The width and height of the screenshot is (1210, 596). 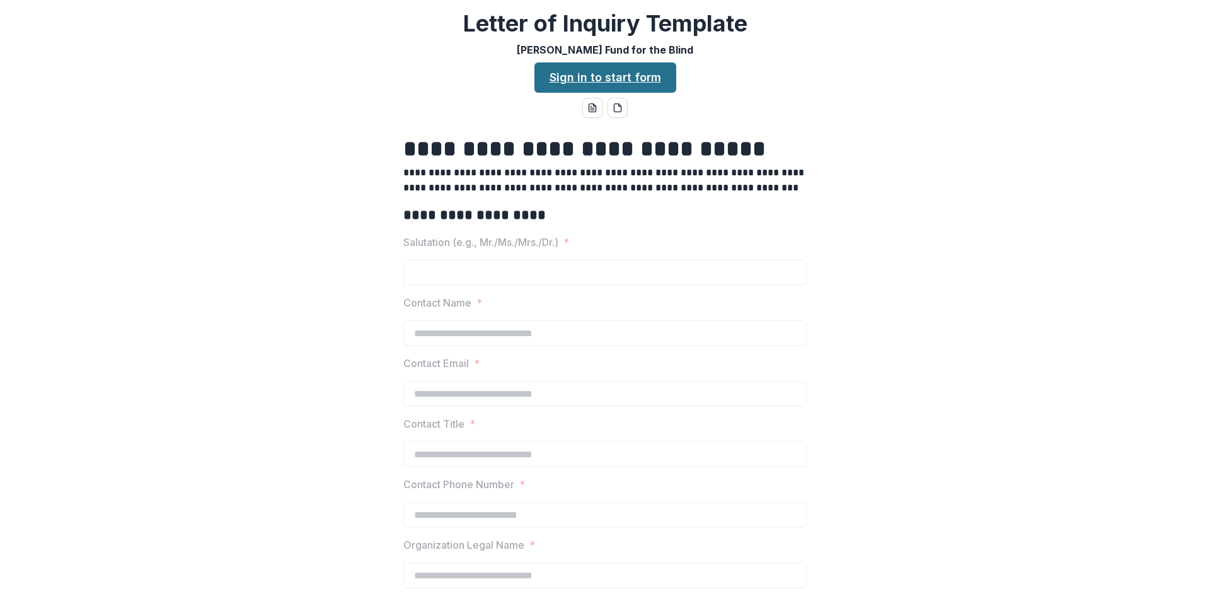 What do you see at coordinates (593, 108) in the screenshot?
I see `button: word-download` at bounding box center [593, 108].